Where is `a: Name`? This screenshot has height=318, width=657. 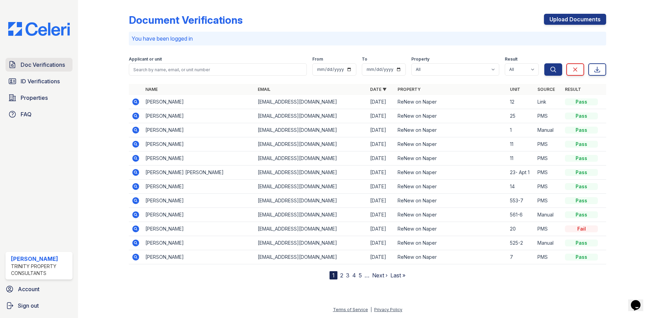
a: Name is located at coordinates (152, 89).